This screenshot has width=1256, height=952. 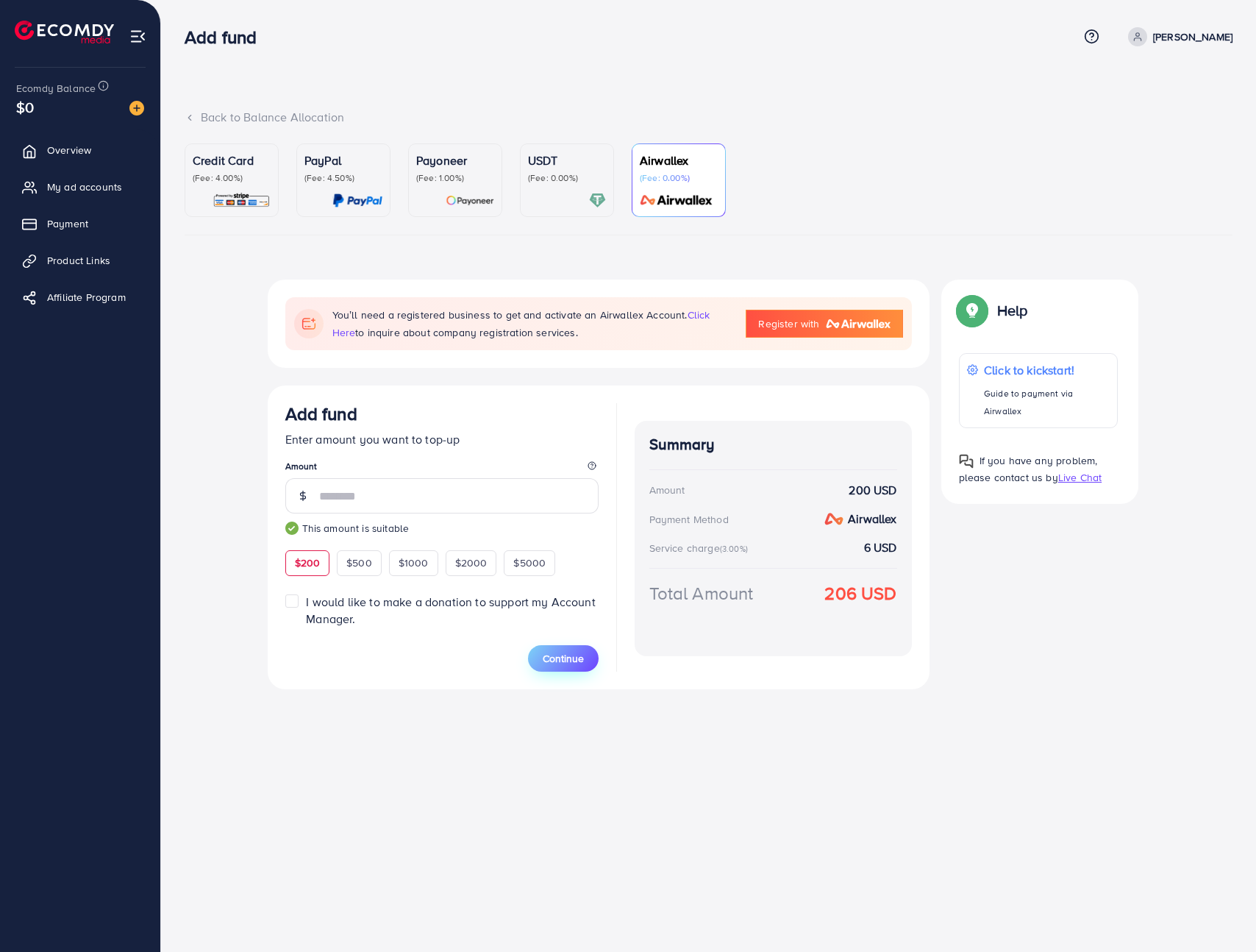 What do you see at coordinates (138, 36) in the screenshot?
I see `img: menu` at bounding box center [138, 36].